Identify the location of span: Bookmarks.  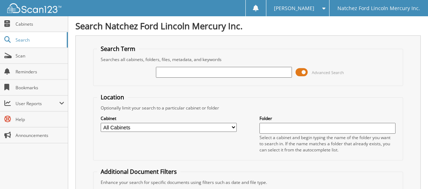
(40, 87).